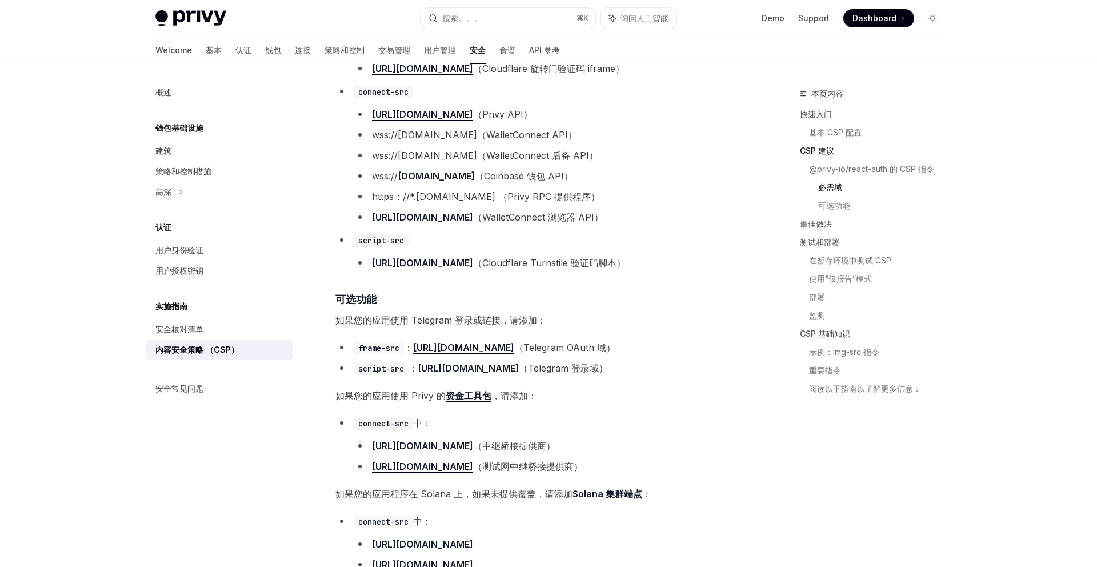 The height and width of the screenshot is (567, 1097). What do you see at coordinates (875, 114) in the screenshot?
I see `a: 快速入门` at bounding box center [875, 114].